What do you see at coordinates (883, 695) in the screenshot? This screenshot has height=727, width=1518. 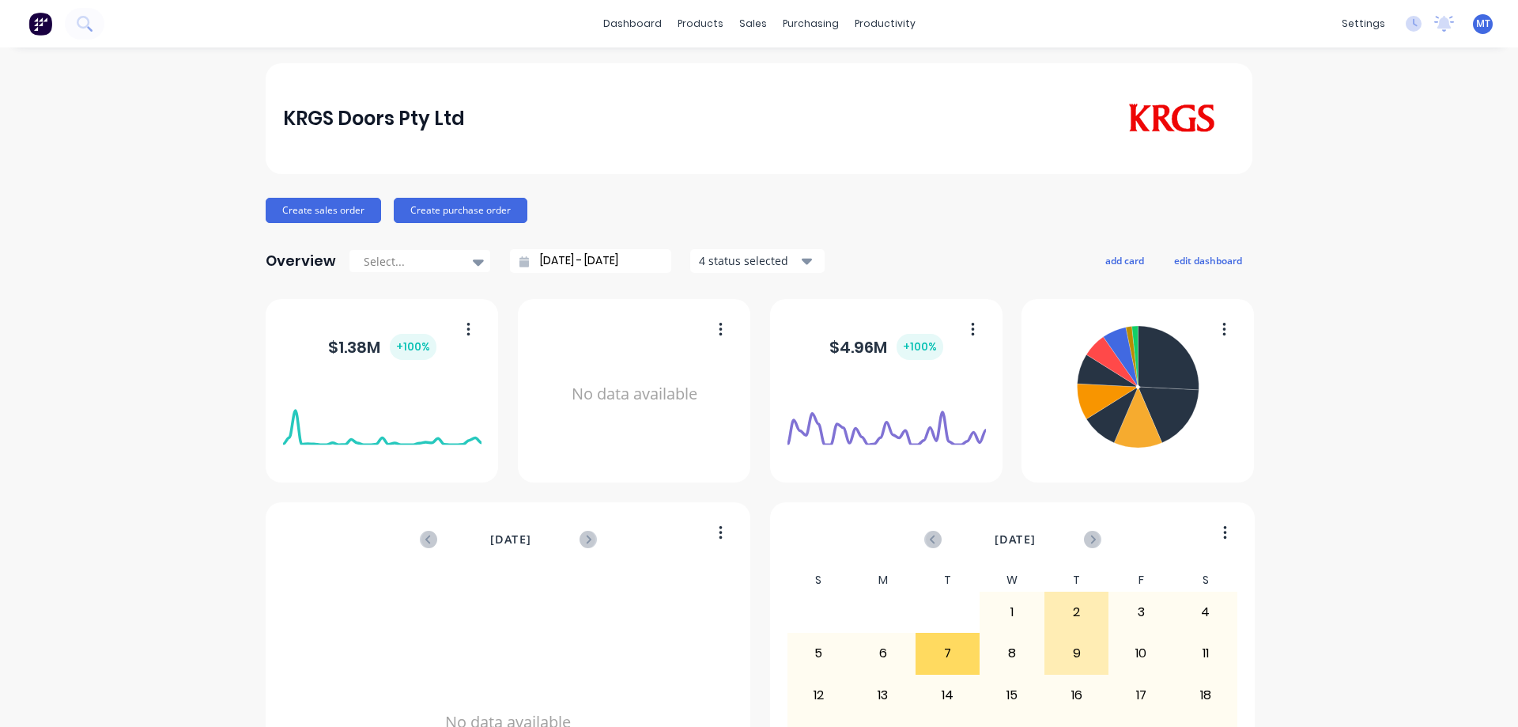 I see `div: 13` at bounding box center [883, 695].